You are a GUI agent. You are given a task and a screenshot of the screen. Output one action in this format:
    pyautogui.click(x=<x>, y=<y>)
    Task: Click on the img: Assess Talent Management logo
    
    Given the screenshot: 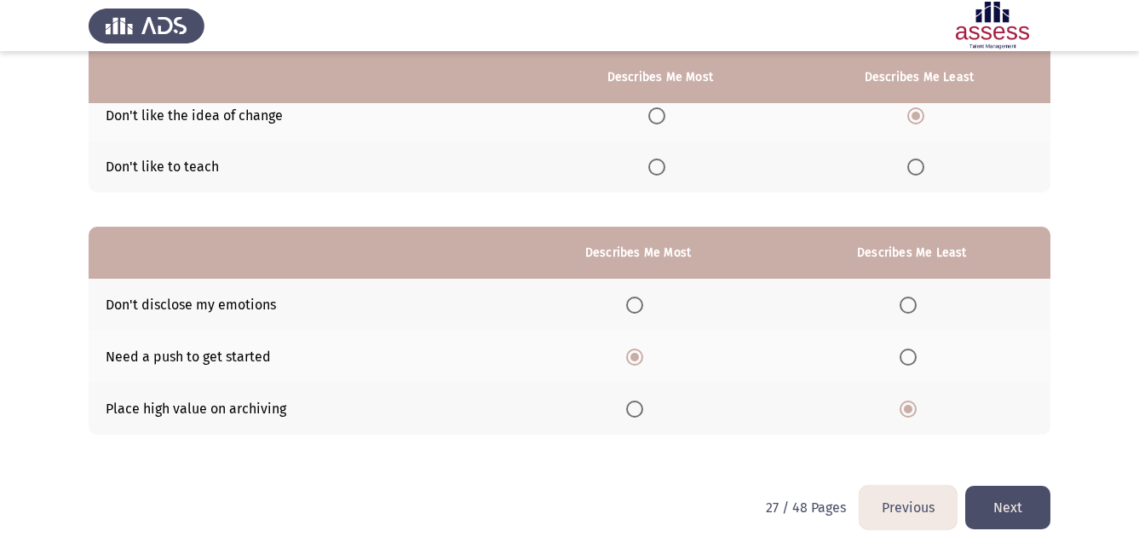 What is the action you would take?
    pyautogui.click(x=147, y=26)
    